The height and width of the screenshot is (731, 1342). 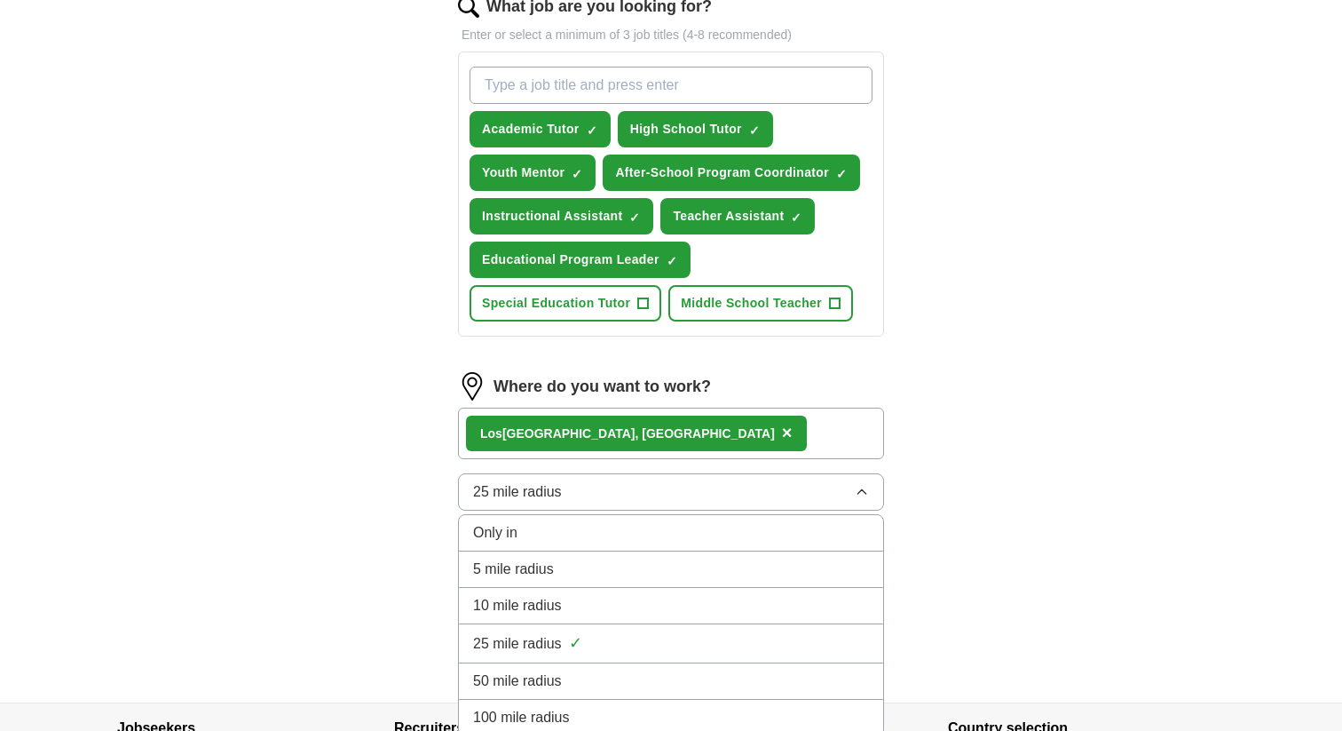 I want to click on button: Instructional Assistant✓, so click(x=561, y=216).